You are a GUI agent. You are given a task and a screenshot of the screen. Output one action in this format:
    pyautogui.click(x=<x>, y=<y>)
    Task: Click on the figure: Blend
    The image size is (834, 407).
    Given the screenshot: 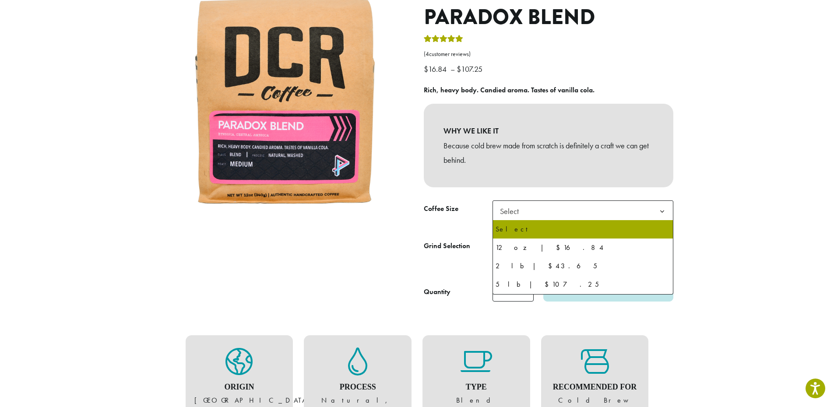 What is the action you would take?
    pyautogui.click(x=476, y=377)
    